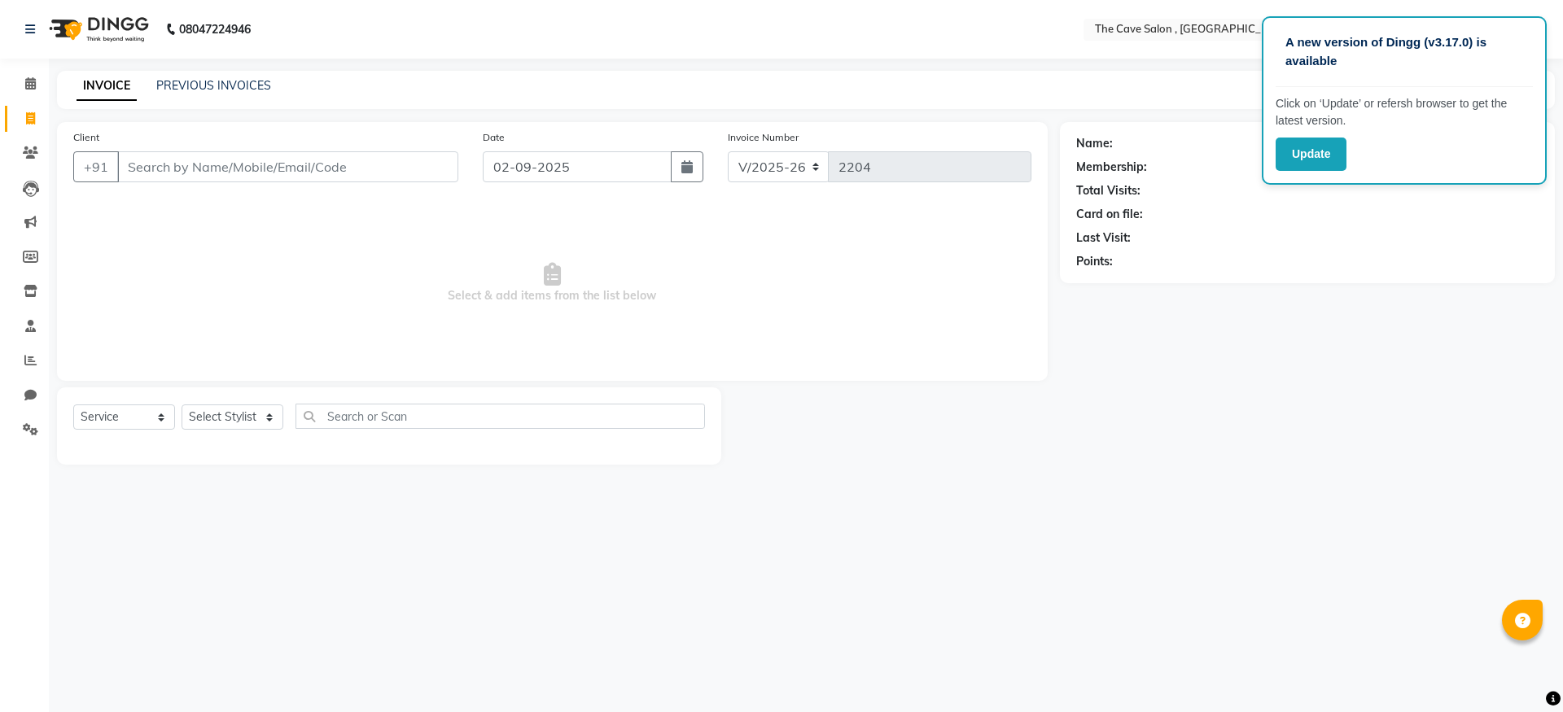  What do you see at coordinates (1111, 167) in the screenshot?
I see `div: Membership:` at bounding box center [1111, 167].